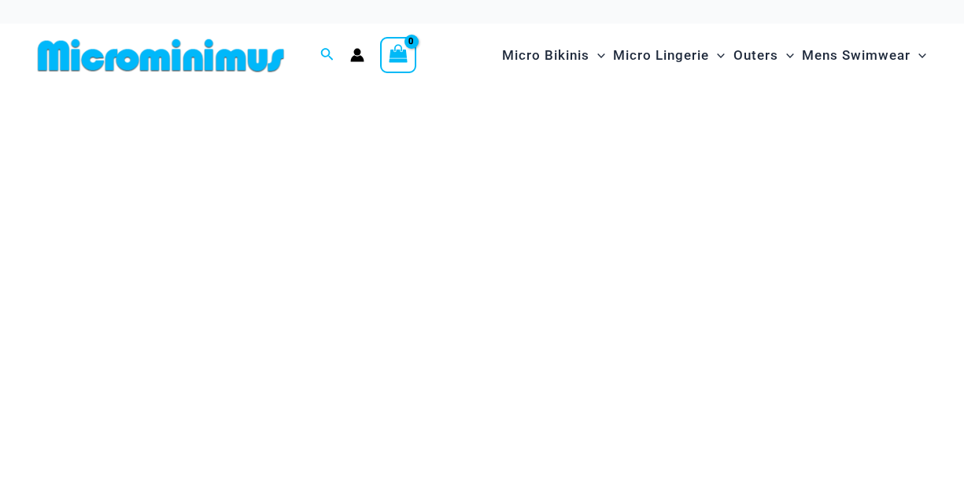 The width and height of the screenshot is (964, 504). Describe the element at coordinates (661, 55) in the screenshot. I see `span: Micro Lingerie` at that location.